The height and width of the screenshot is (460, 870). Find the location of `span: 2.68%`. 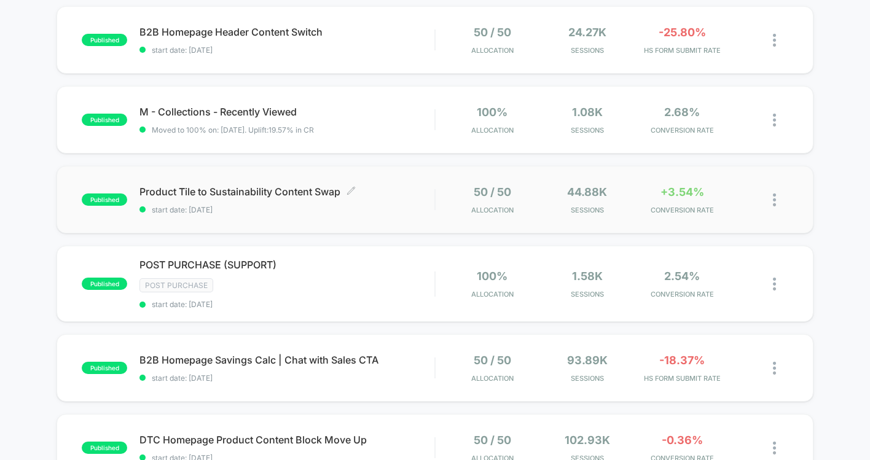

span: 2.68% is located at coordinates (682, 112).